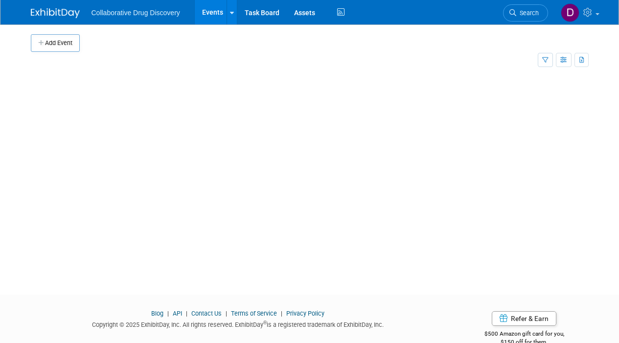 The height and width of the screenshot is (343, 619). I want to click on span: Search, so click(528, 13).